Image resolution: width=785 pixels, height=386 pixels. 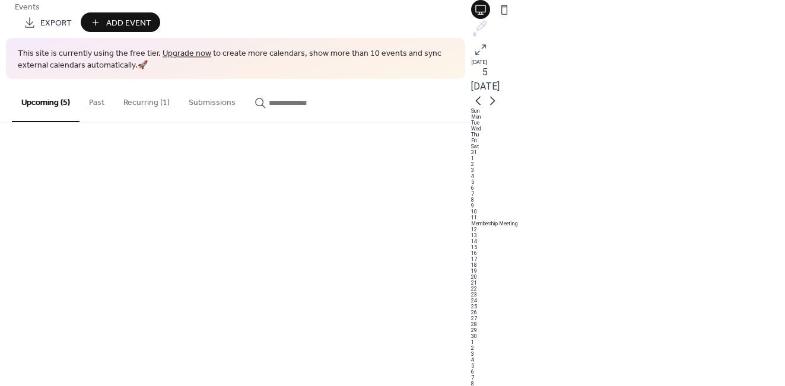 What do you see at coordinates (628, 295) in the screenshot?
I see `div: 23` at bounding box center [628, 295].